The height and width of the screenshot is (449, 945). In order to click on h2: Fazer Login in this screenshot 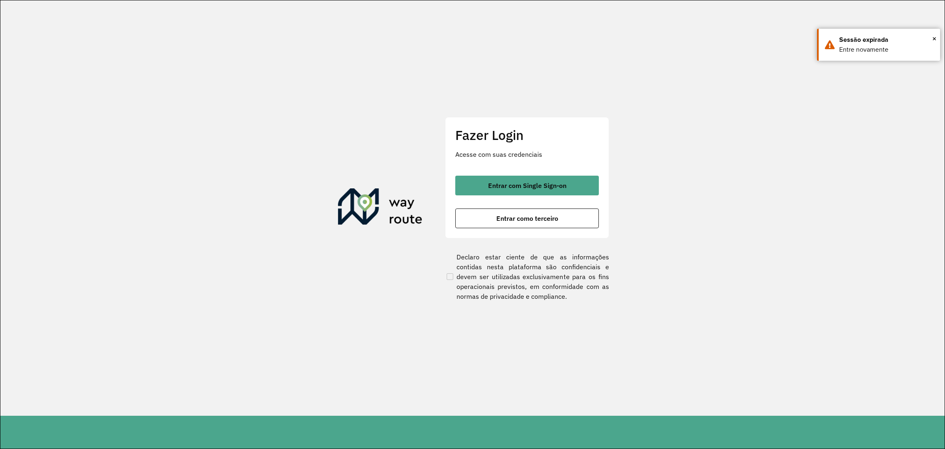, I will do `click(527, 135)`.